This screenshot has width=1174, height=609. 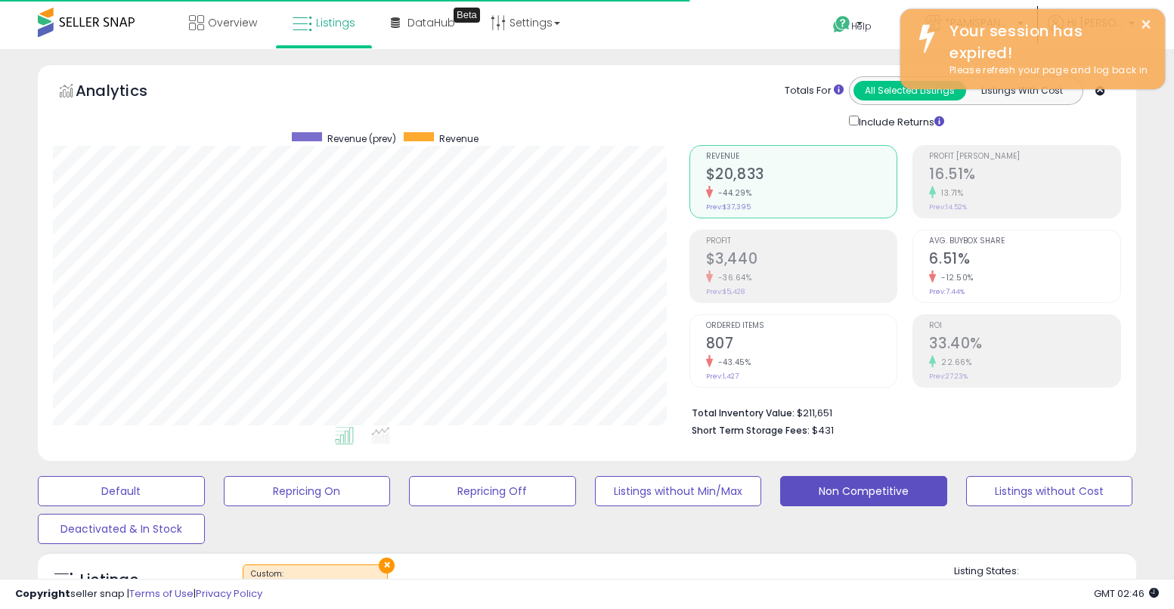 I want to click on h2: $3,440, so click(x=801, y=260).